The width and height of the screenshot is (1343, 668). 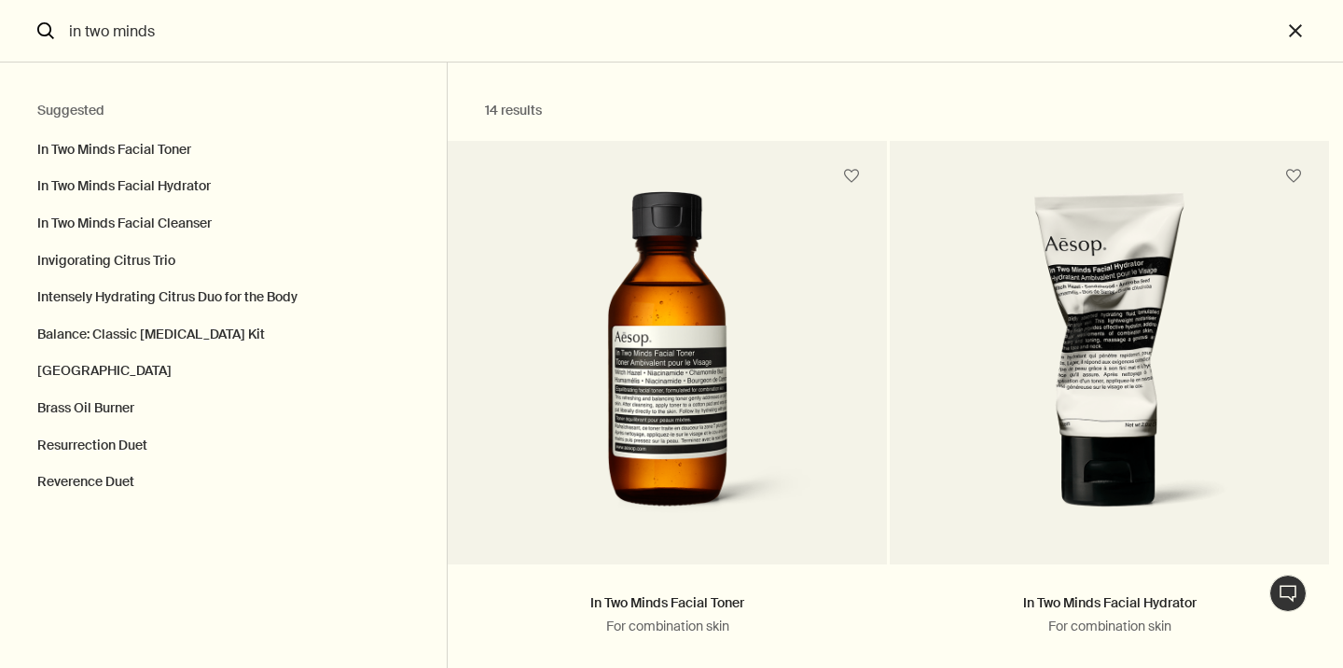 I want to click on a: In Two Minds Facial Hydrator, so click(x=1110, y=603).